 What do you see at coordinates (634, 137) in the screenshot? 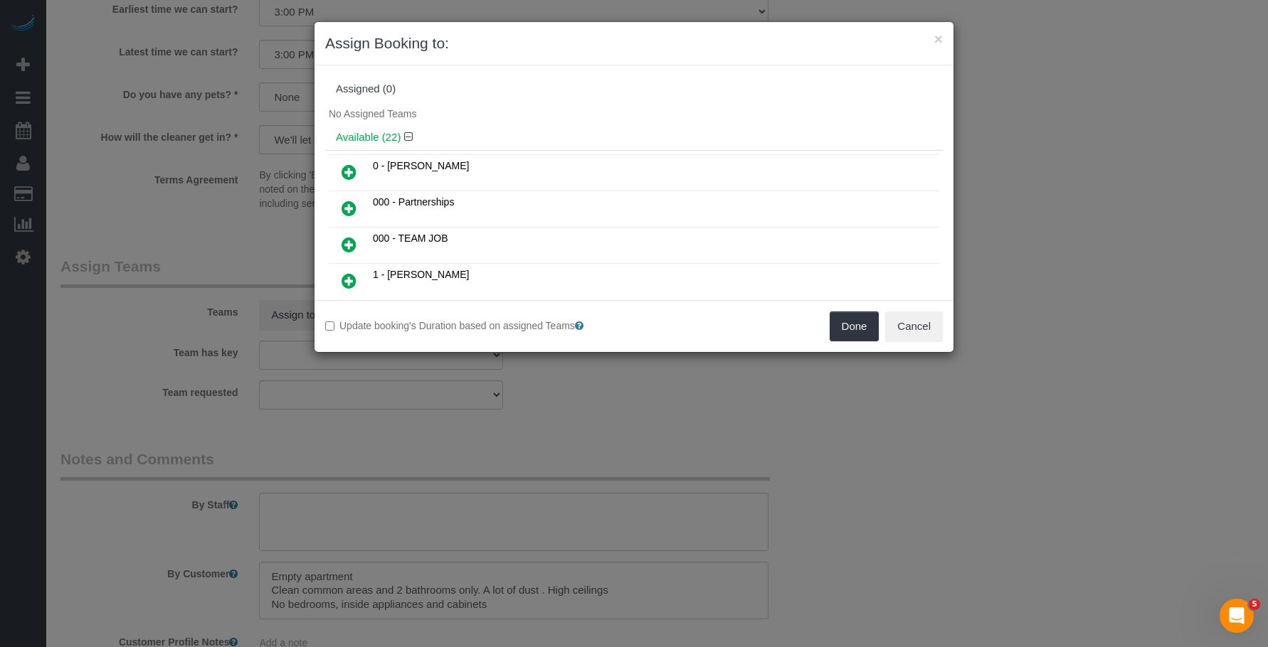
I see `h4: Available (22)` at bounding box center [634, 137].